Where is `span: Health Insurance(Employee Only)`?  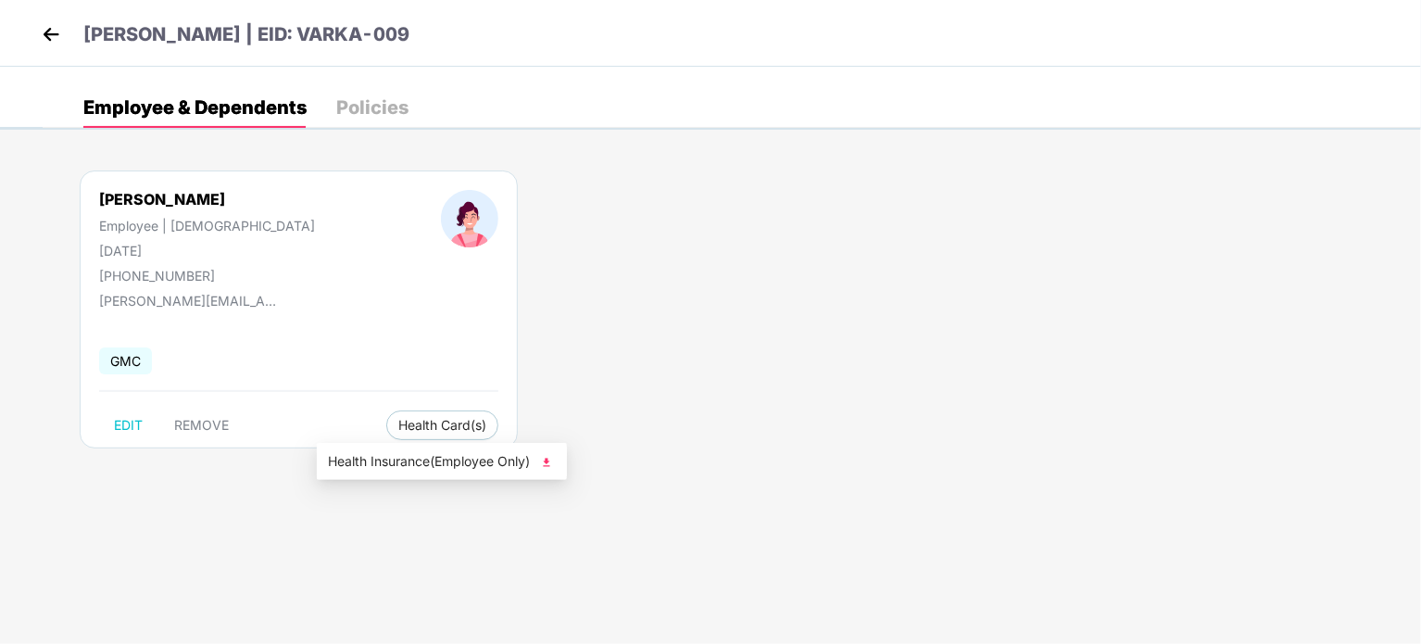
span: Health Insurance(Employee Only) is located at coordinates (442, 461).